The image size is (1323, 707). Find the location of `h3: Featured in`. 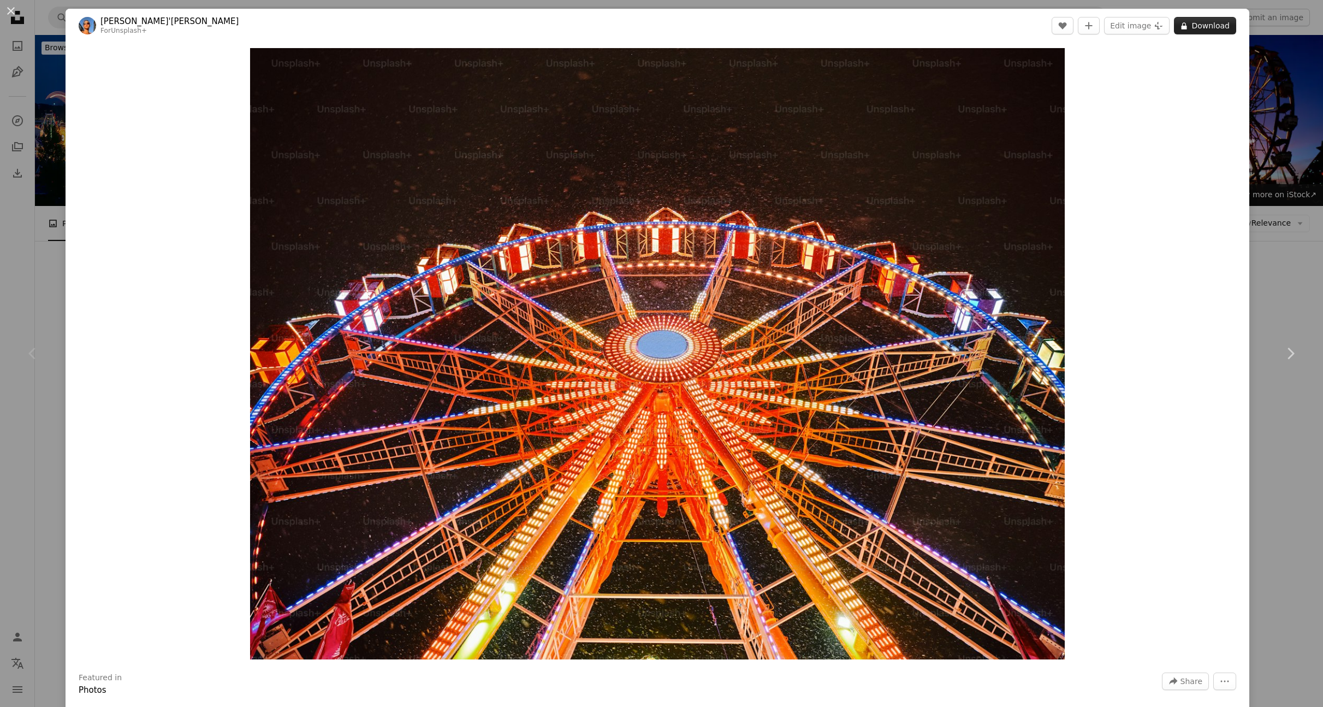

h3: Featured in is located at coordinates (100, 678).